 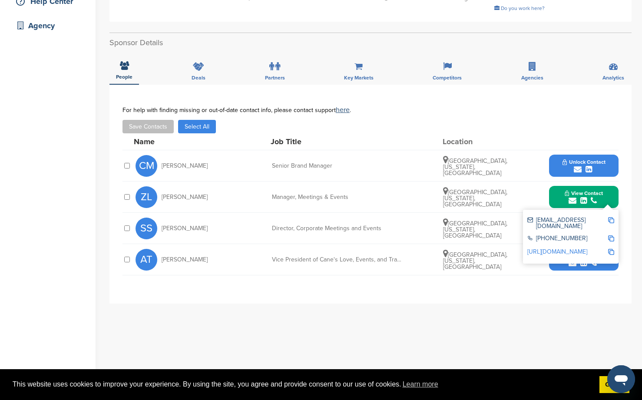 I want to click on a: dismiss cookie message, so click(x=614, y=385).